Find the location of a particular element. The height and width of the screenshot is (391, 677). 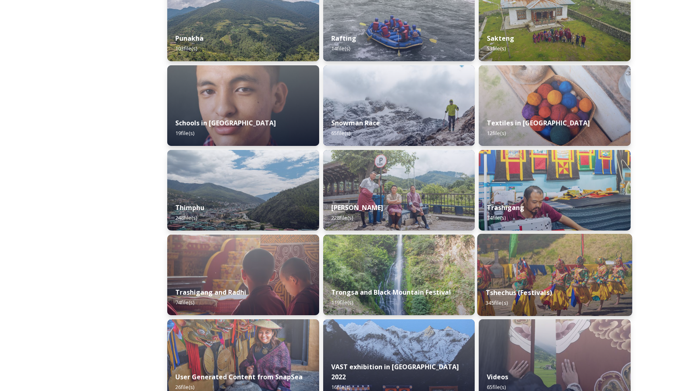

strong: Videos is located at coordinates (497, 377).